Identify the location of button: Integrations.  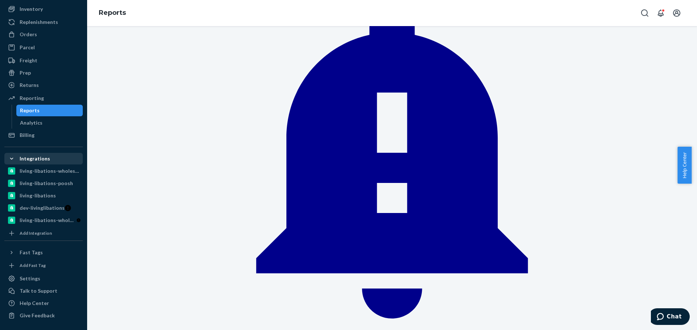
(44, 159).